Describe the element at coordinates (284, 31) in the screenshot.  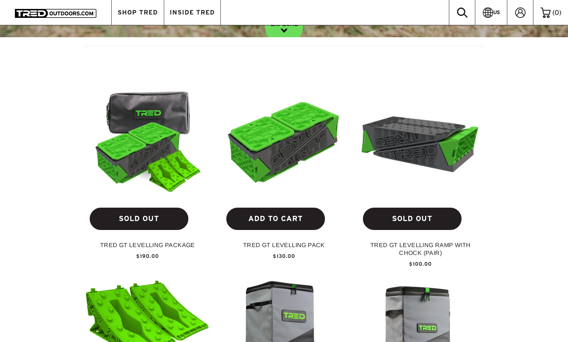
I see `img: down-image` at that location.